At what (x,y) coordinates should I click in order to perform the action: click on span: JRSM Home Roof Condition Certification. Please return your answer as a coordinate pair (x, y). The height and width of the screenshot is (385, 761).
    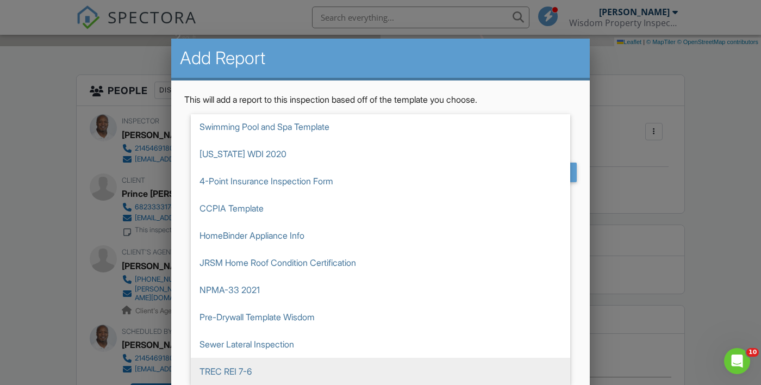
    Looking at the image, I should click on (380, 262).